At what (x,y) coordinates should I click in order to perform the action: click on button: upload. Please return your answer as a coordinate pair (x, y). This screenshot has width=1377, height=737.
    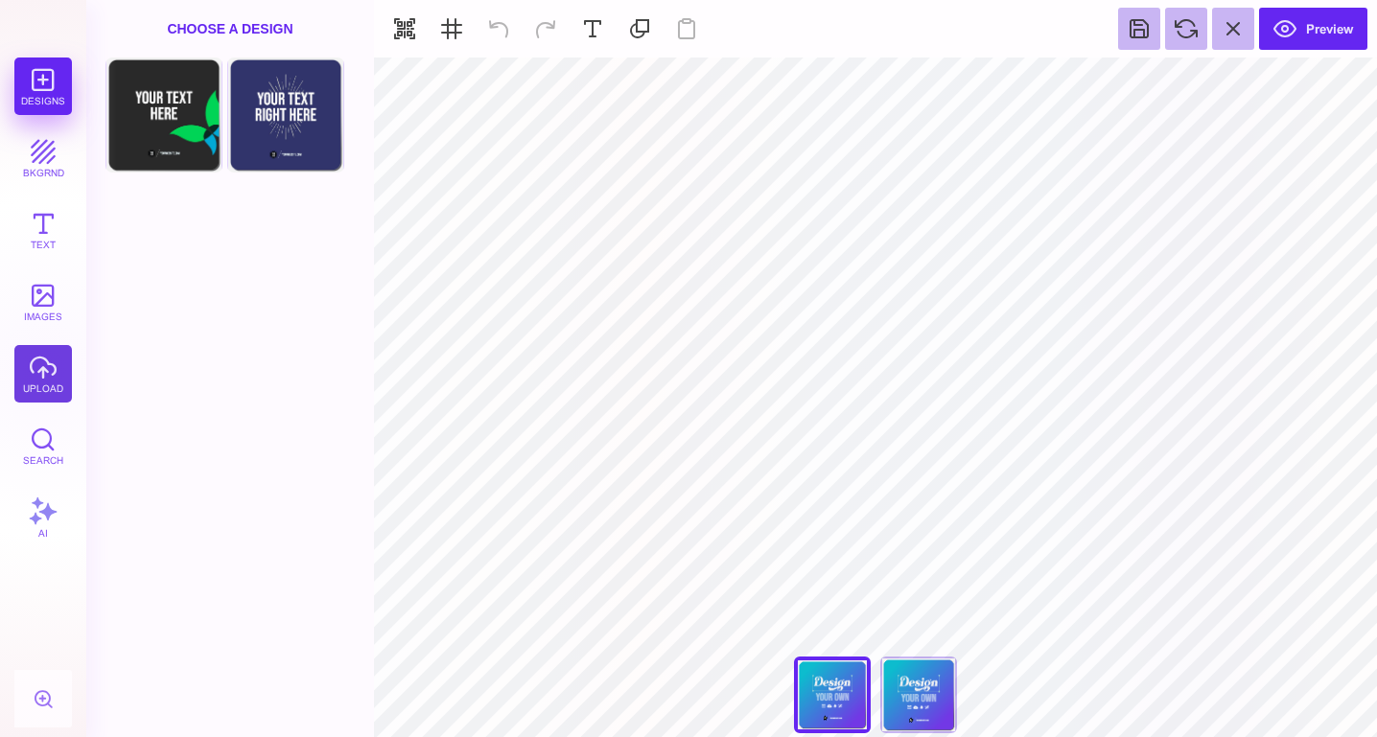
    Looking at the image, I should click on (43, 374).